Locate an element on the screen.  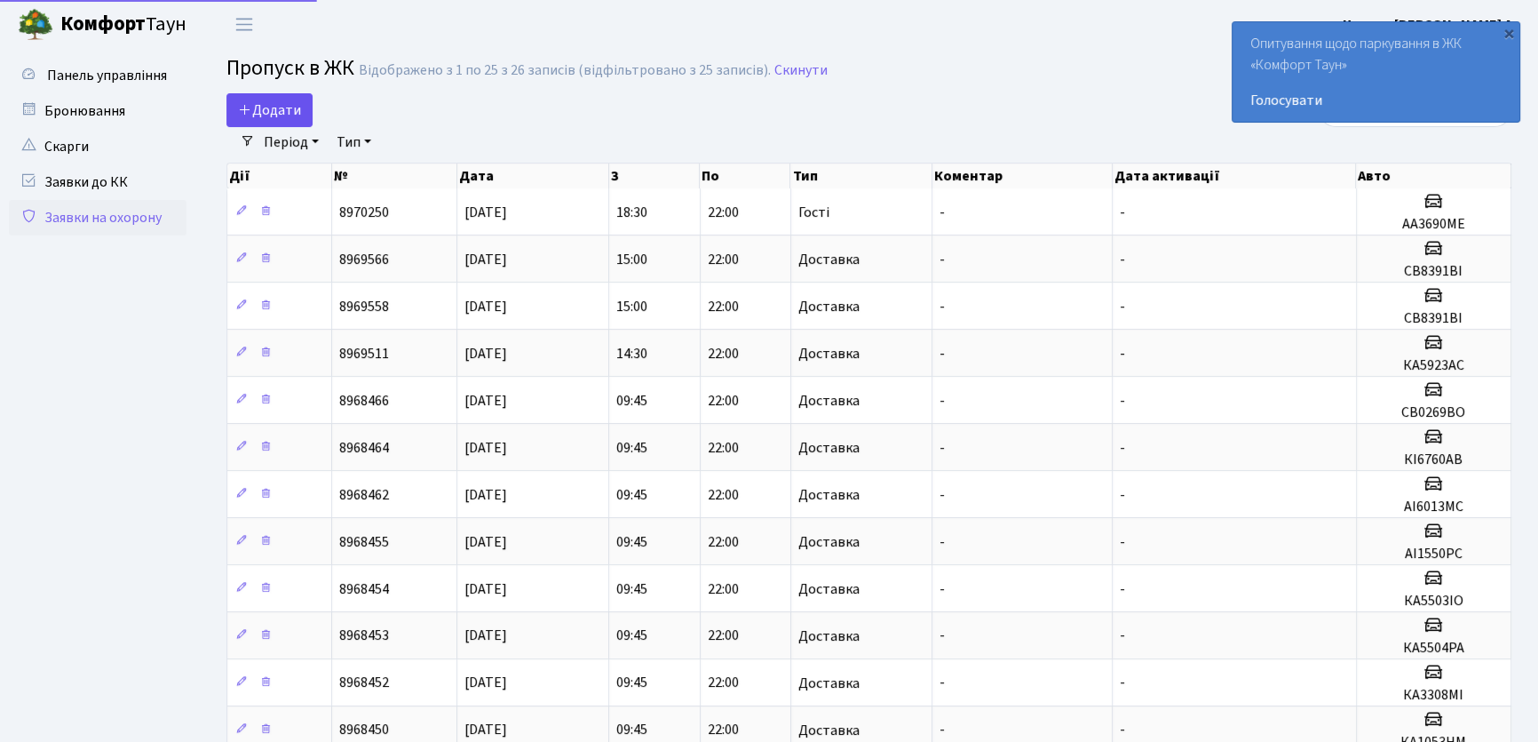
span: 8968453 is located at coordinates (364, 636).